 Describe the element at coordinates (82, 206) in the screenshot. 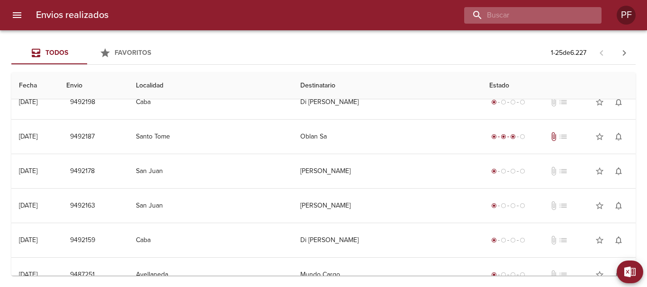

I see `span: 9492163` at that location.